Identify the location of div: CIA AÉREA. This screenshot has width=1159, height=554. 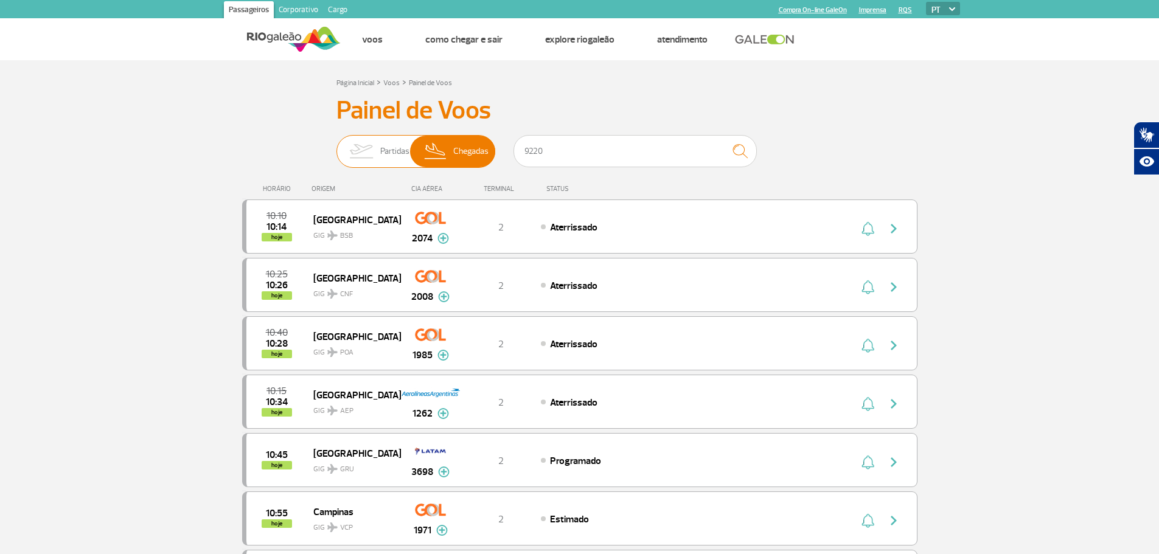
(431, 189).